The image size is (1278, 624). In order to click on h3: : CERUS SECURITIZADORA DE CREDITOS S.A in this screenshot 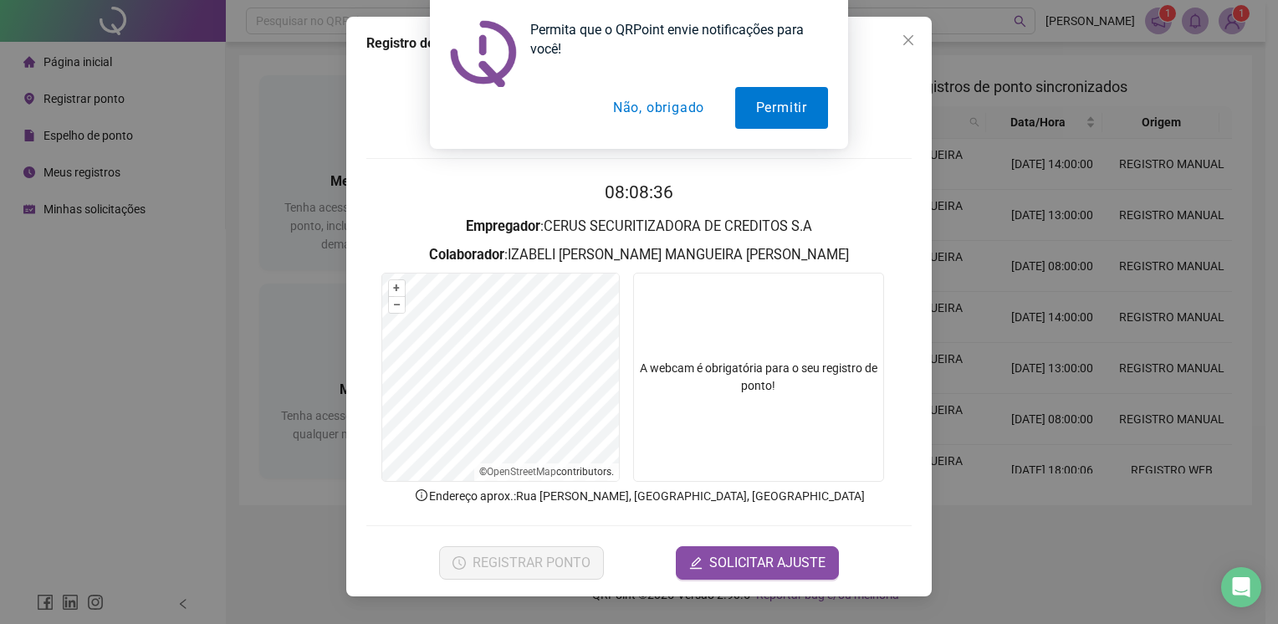, I will do `click(639, 227)`.